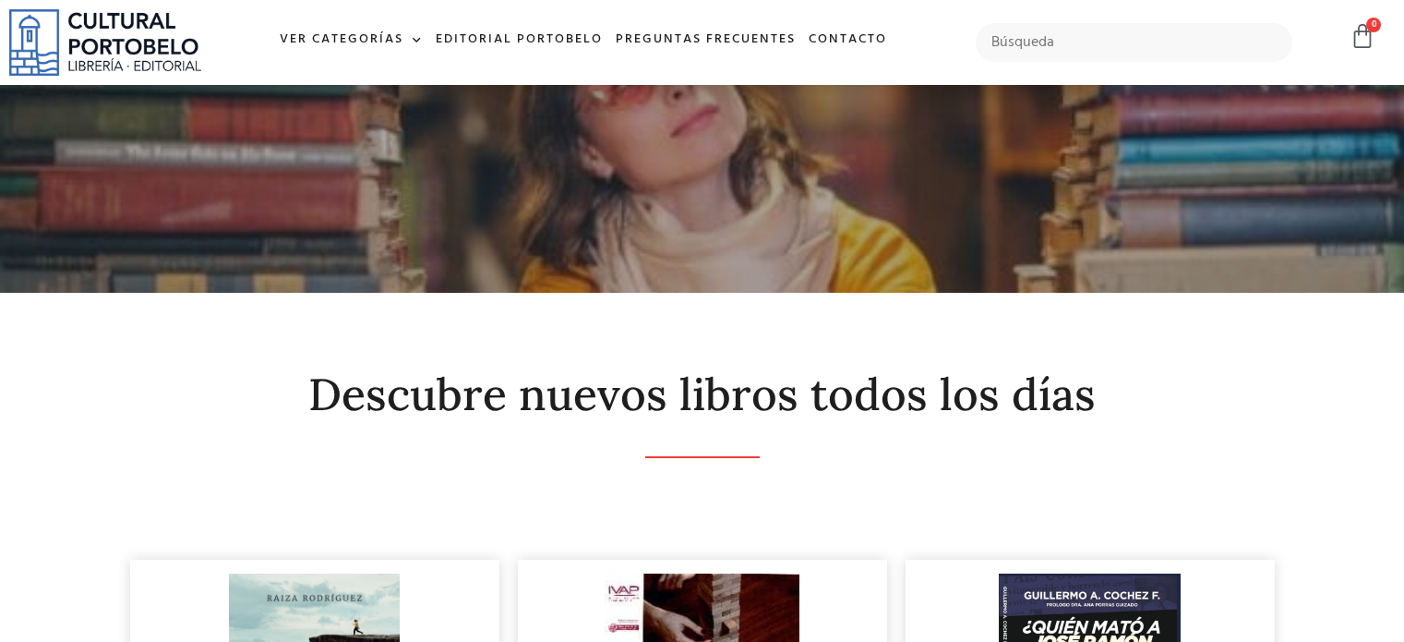 Image resolution: width=1404 pixels, height=642 pixels. I want to click on a: 0, so click(1363, 36).